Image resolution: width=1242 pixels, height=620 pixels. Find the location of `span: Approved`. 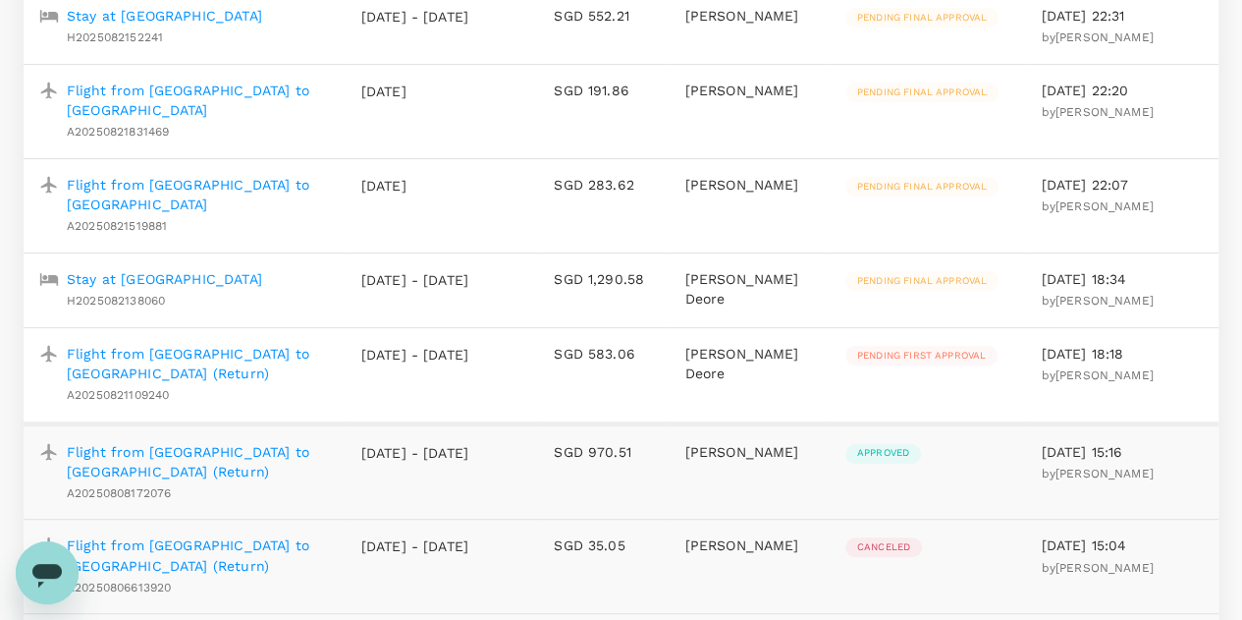

span: Approved is located at coordinates (883, 453).